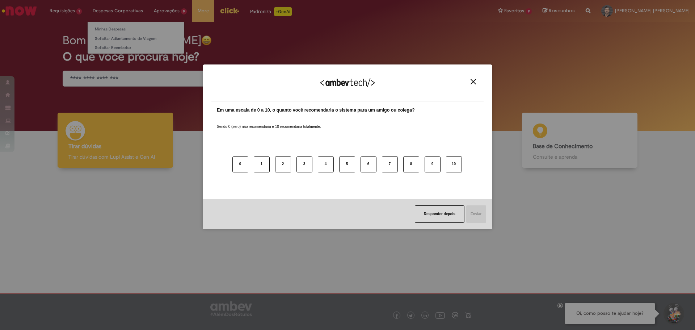  What do you see at coordinates (432, 164) in the screenshot?
I see `button: 9` at bounding box center [432, 164].